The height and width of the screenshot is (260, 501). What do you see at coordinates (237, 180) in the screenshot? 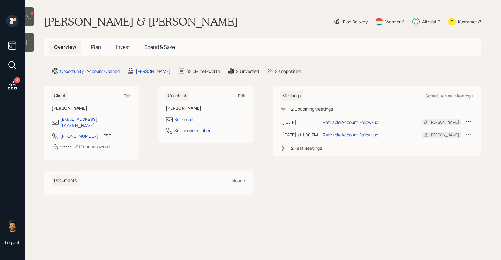
I see `div: Upload +` at bounding box center [237, 180].